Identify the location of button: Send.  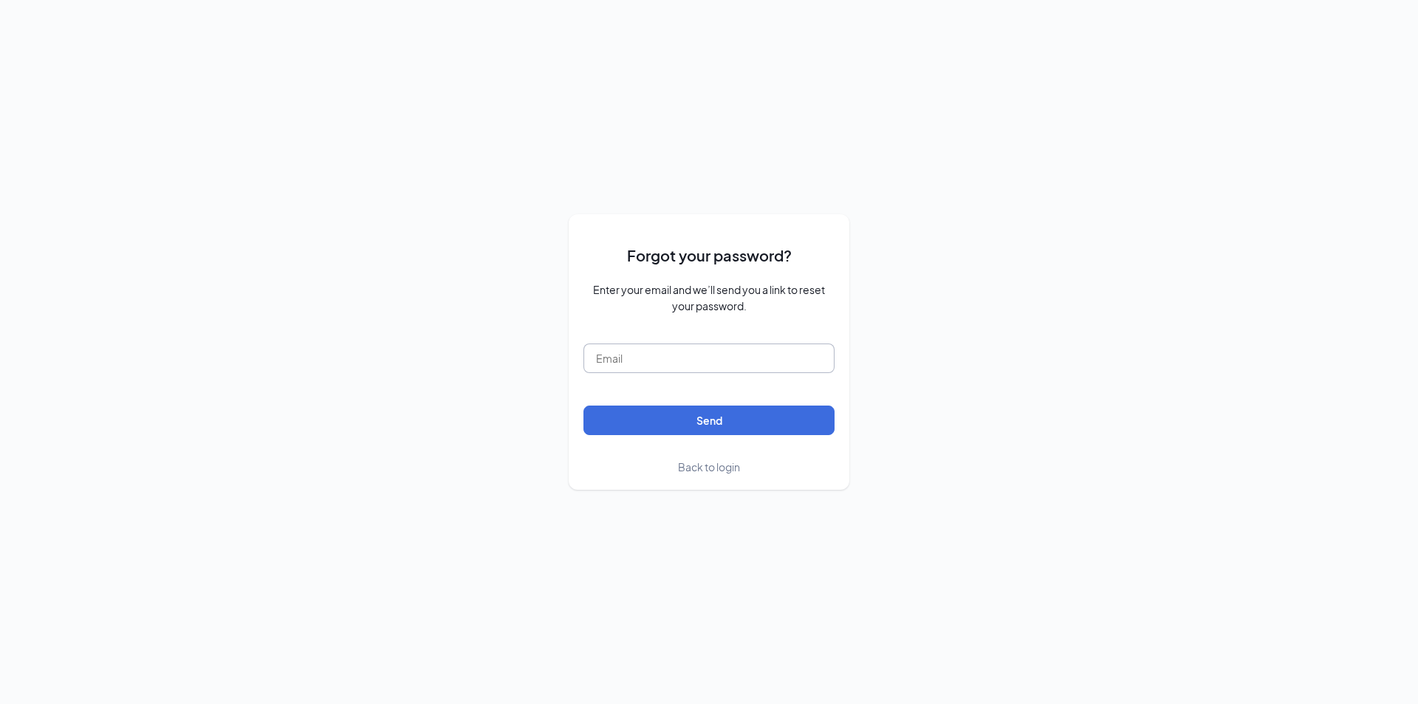
(709, 420).